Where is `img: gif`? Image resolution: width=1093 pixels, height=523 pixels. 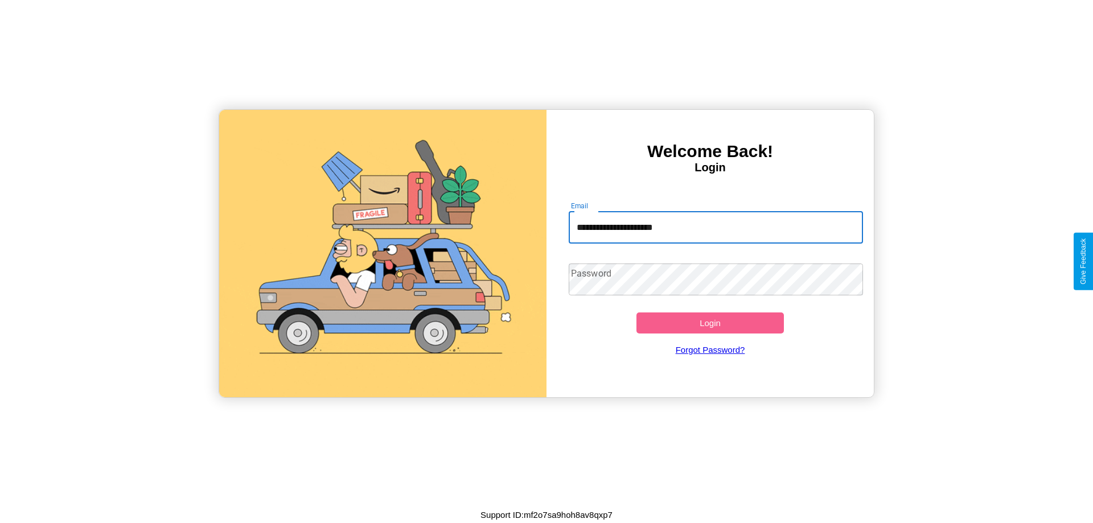 img: gif is located at coordinates (383, 253).